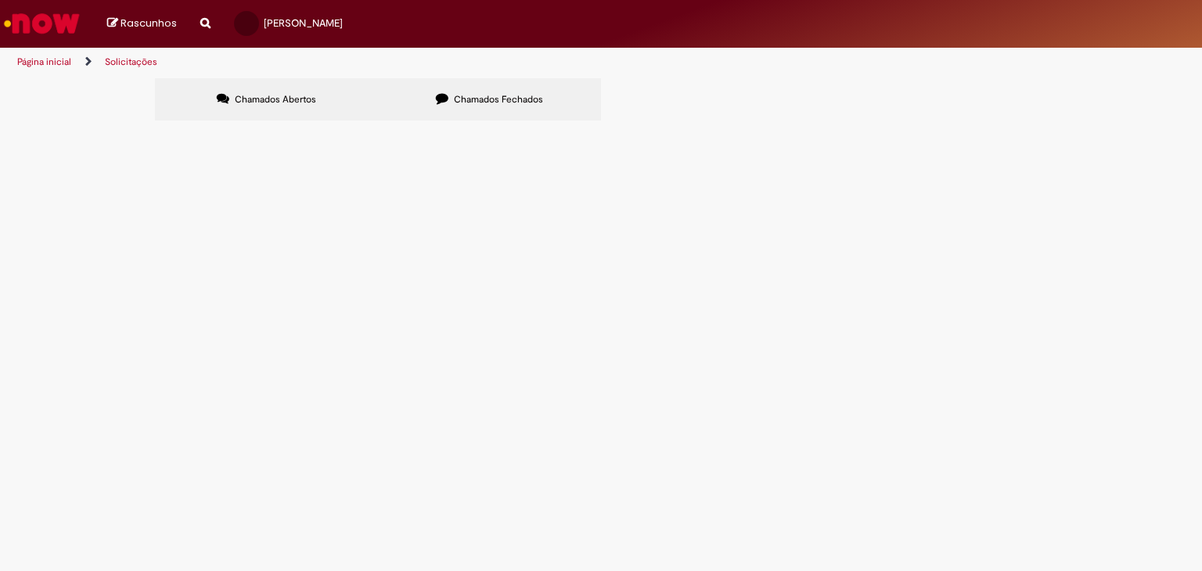 The height and width of the screenshot is (571, 1202). Describe the element at coordinates (401, 62) in the screenshot. I see `ul: Trilhas de página` at that location.